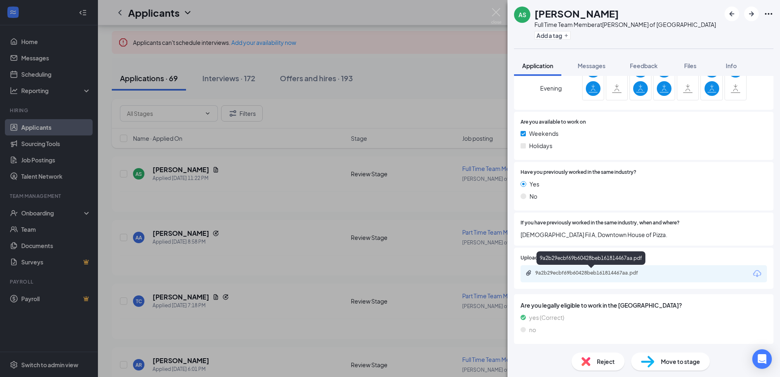 This screenshot has height=377, width=780. What do you see at coordinates (529, 273) in the screenshot?
I see `svg: Paperclip` at bounding box center [529, 273].